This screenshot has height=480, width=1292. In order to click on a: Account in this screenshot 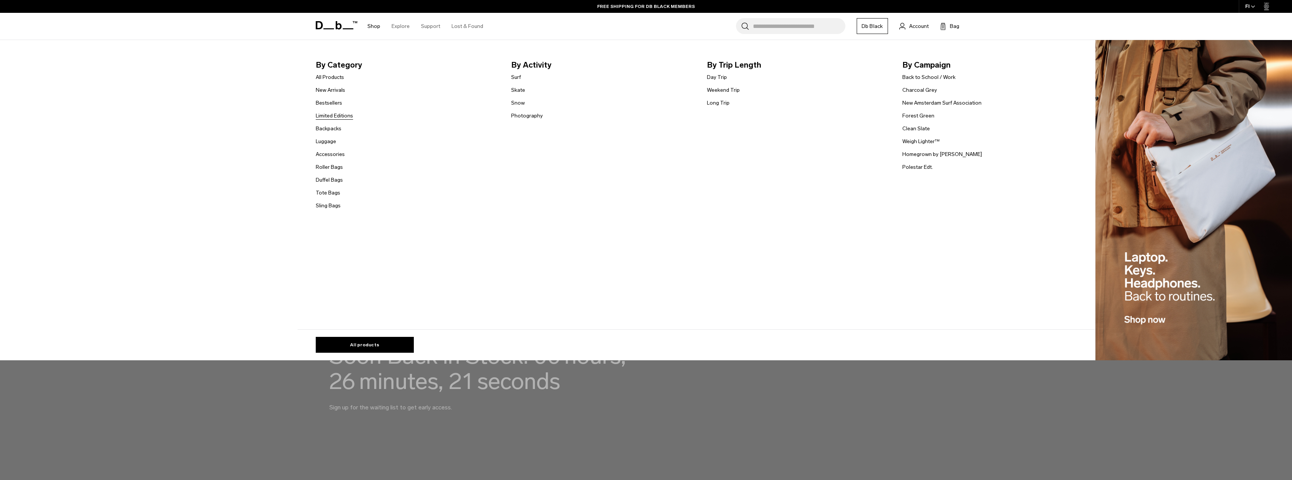, I will do `click(914, 26)`.